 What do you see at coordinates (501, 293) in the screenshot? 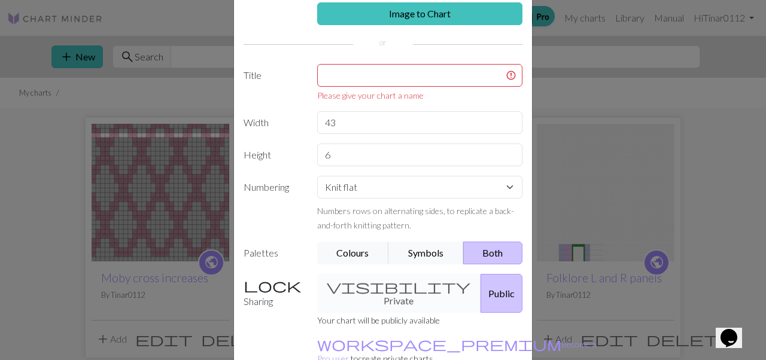
I see `button: Public` at bounding box center [501, 293].